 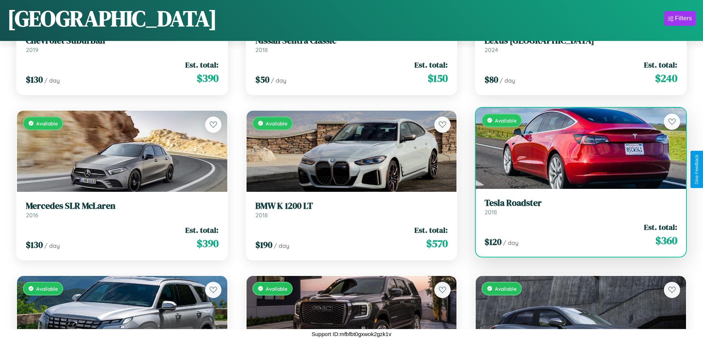 I want to click on h3: Tesla Roadster, so click(x=581, y=203).